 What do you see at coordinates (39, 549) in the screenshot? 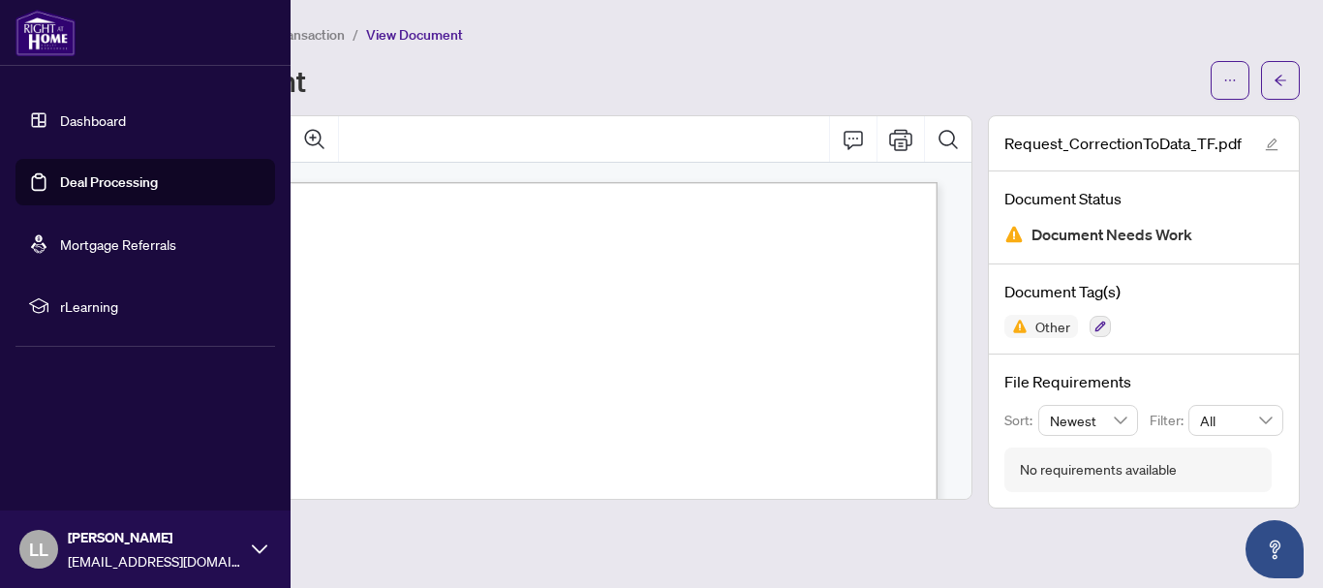
I see `span: LL` at bounding box center [39, 549].